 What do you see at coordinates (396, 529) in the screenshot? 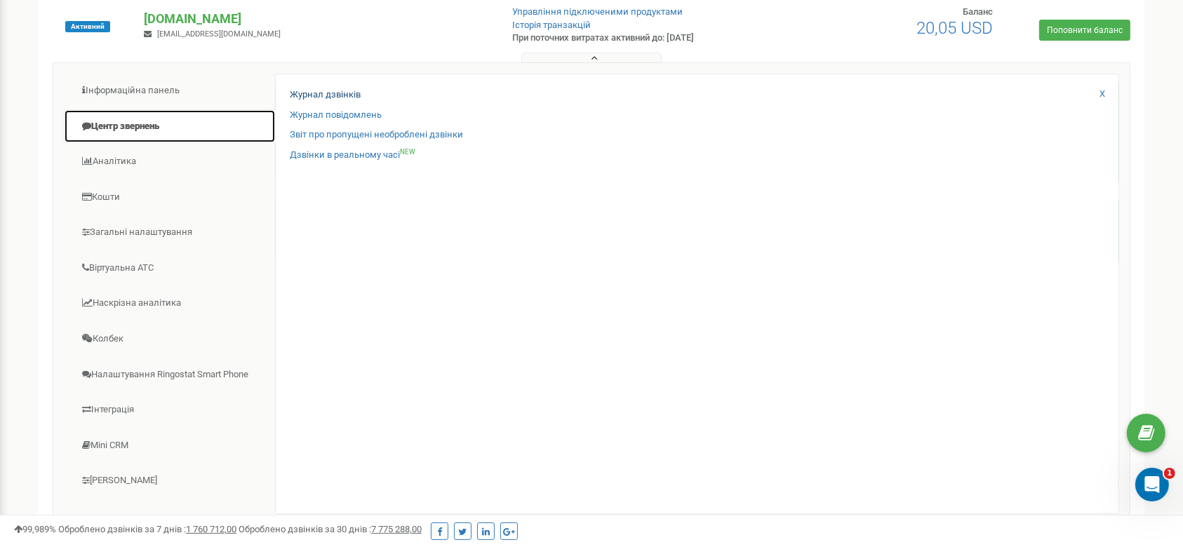
I see `u: 7 775 288,00` at bounding box center [396, 529].